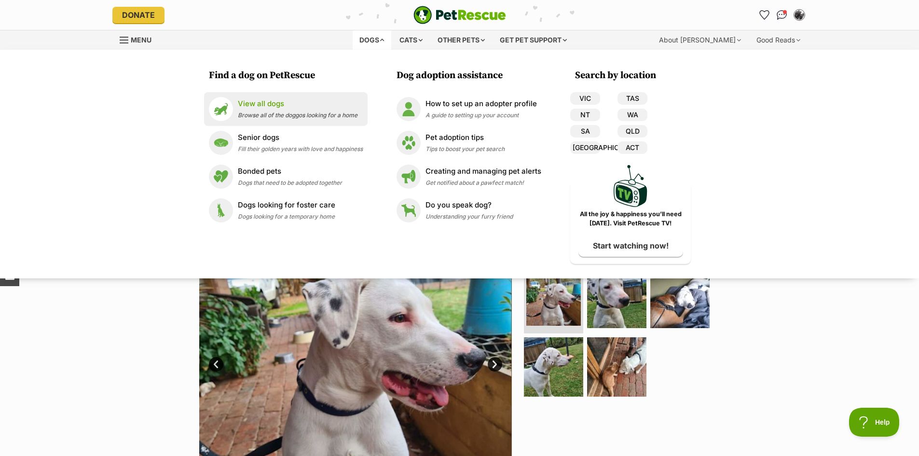 The image size is (919, 456). What do you see at coordinates (408, 143) in the screenshot?
I see `img: Pet adoption tips` at bounding box center [408, 143].